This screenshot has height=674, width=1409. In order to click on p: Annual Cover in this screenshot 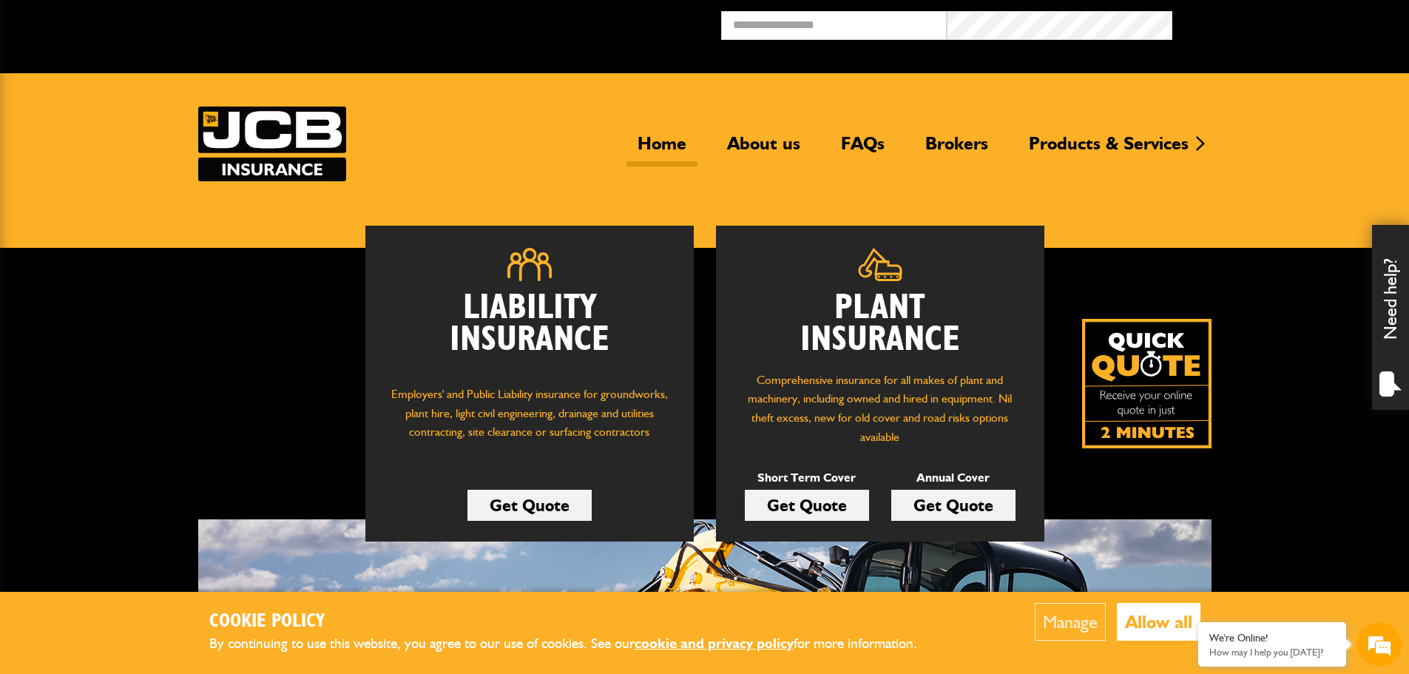, I will do `click(954, 478)`.